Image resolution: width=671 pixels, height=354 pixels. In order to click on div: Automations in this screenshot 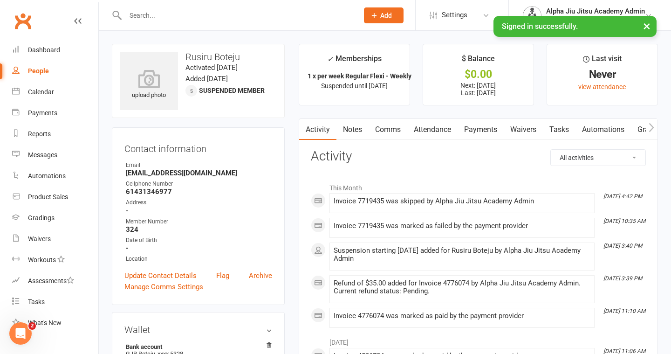, I will do `click(47, 176)`.